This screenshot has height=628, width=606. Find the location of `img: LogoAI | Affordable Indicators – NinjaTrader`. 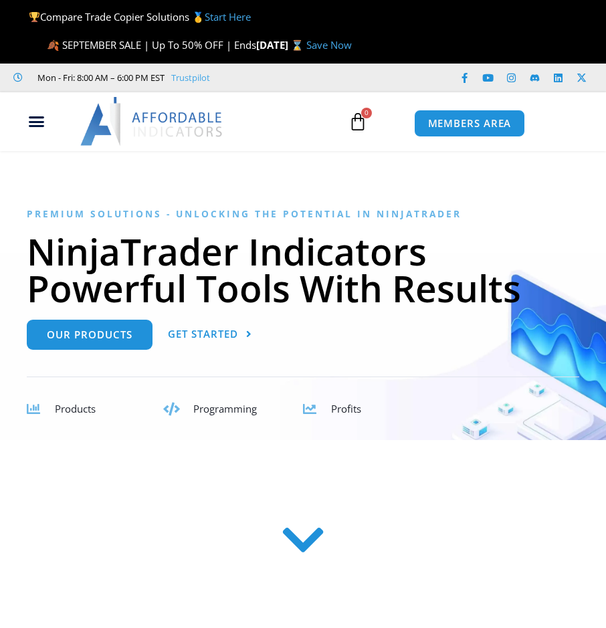

img: LogoAI | Affordable Indicators – NinjaTrader is located at coordinates (152, 121).